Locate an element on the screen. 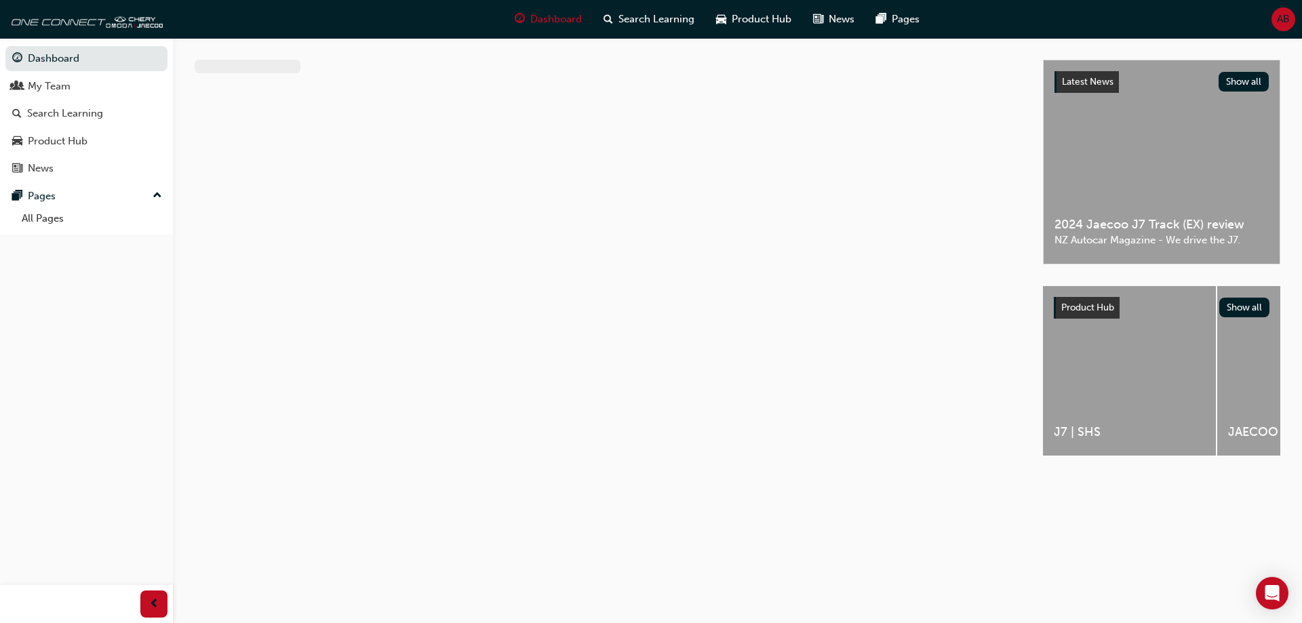 The height and width of the screenshot is (623, 1302). img: oneconnect is located at coordinates (85, 19).